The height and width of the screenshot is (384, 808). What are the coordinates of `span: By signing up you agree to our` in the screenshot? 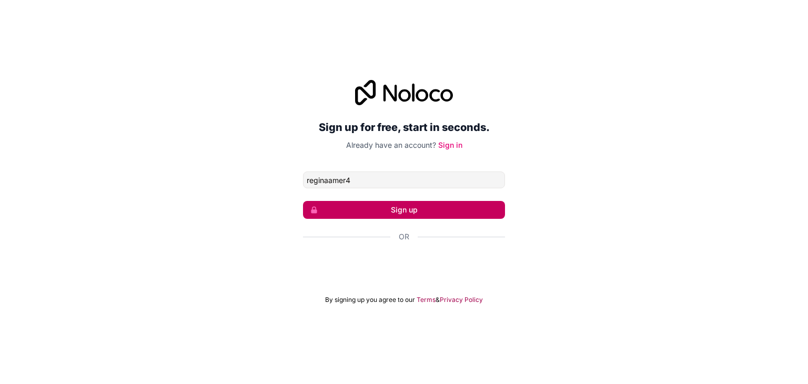 It's located at (370, 300).